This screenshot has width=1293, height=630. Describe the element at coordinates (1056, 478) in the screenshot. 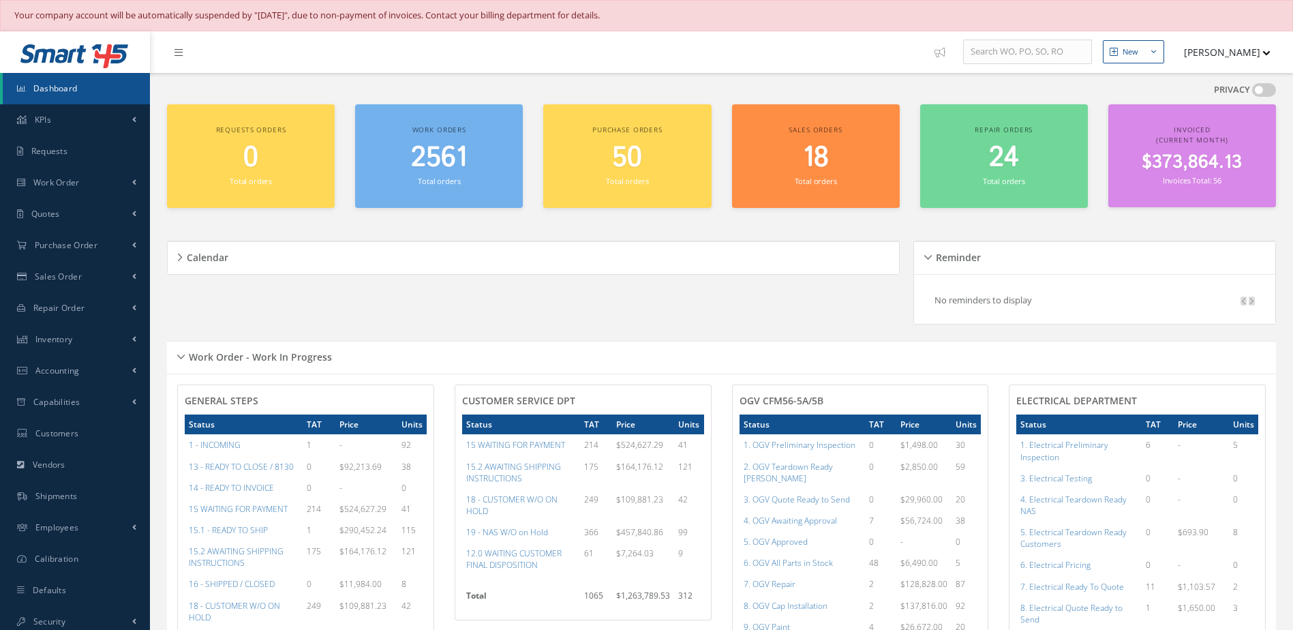

I see `a: 3. Electrical Testing` at that location.